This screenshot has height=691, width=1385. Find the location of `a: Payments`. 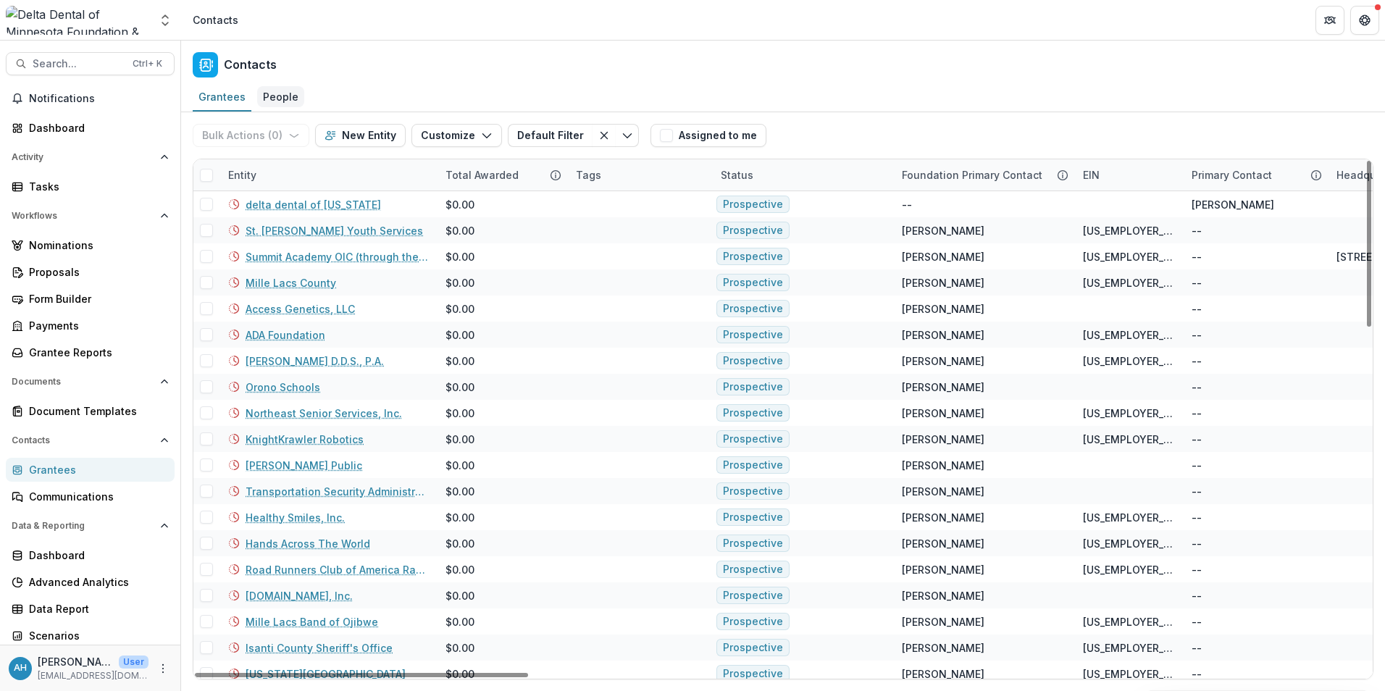

a: Payments is located at coordinates (90, 325).